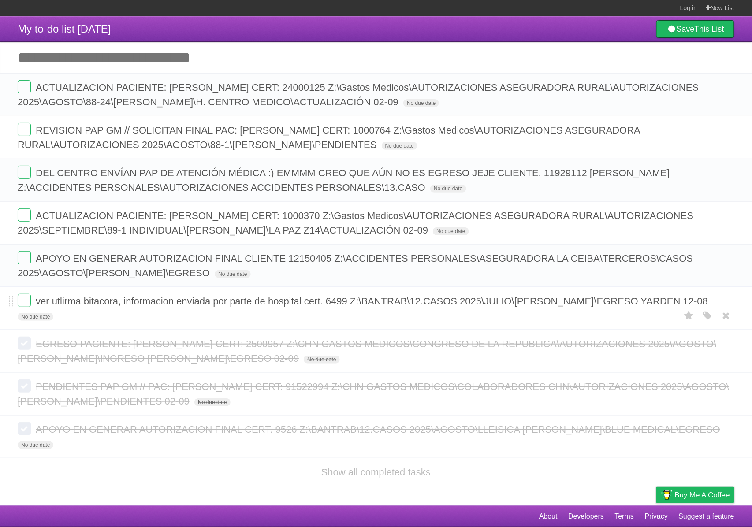  I want to click on a: Developers, so click(585, 516).